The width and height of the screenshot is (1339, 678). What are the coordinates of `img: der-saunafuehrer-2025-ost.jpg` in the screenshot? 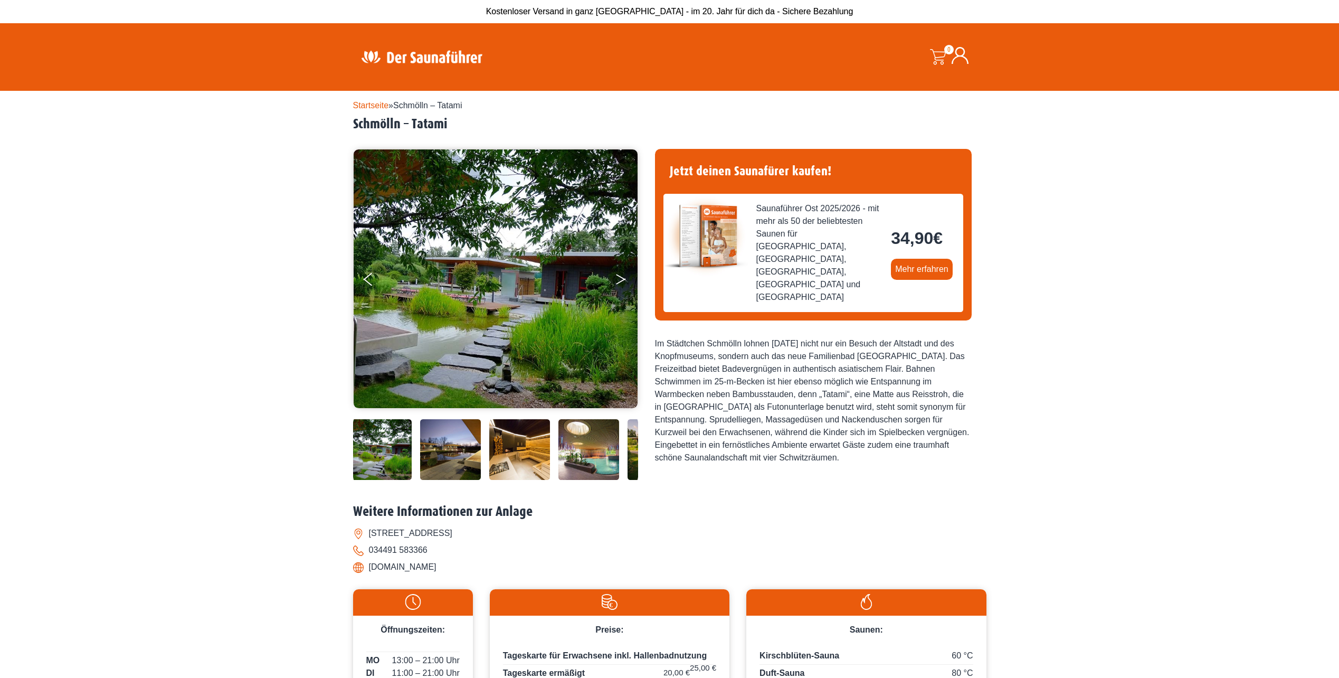 It's located at (706, 236).